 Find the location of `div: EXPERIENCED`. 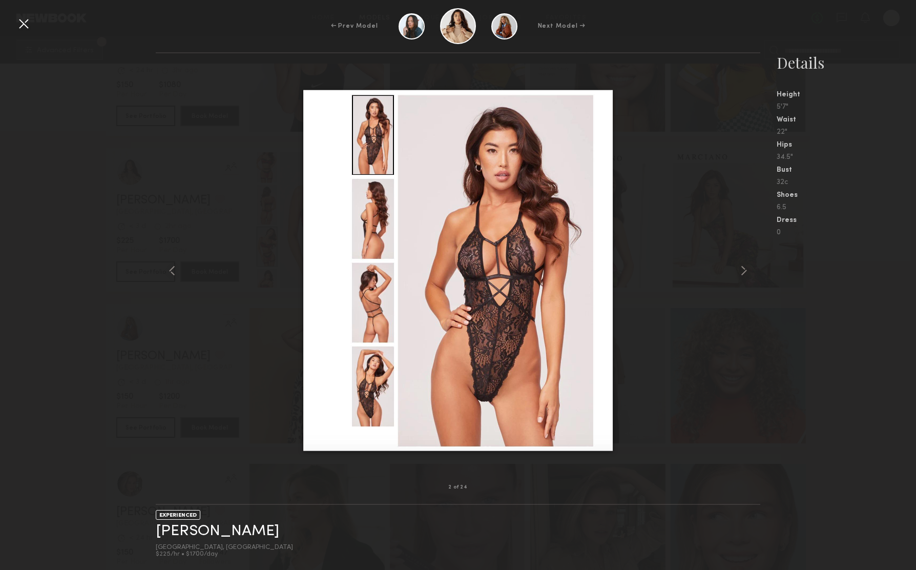

div: EXPERIENCED is located at coordinates (178, 514).